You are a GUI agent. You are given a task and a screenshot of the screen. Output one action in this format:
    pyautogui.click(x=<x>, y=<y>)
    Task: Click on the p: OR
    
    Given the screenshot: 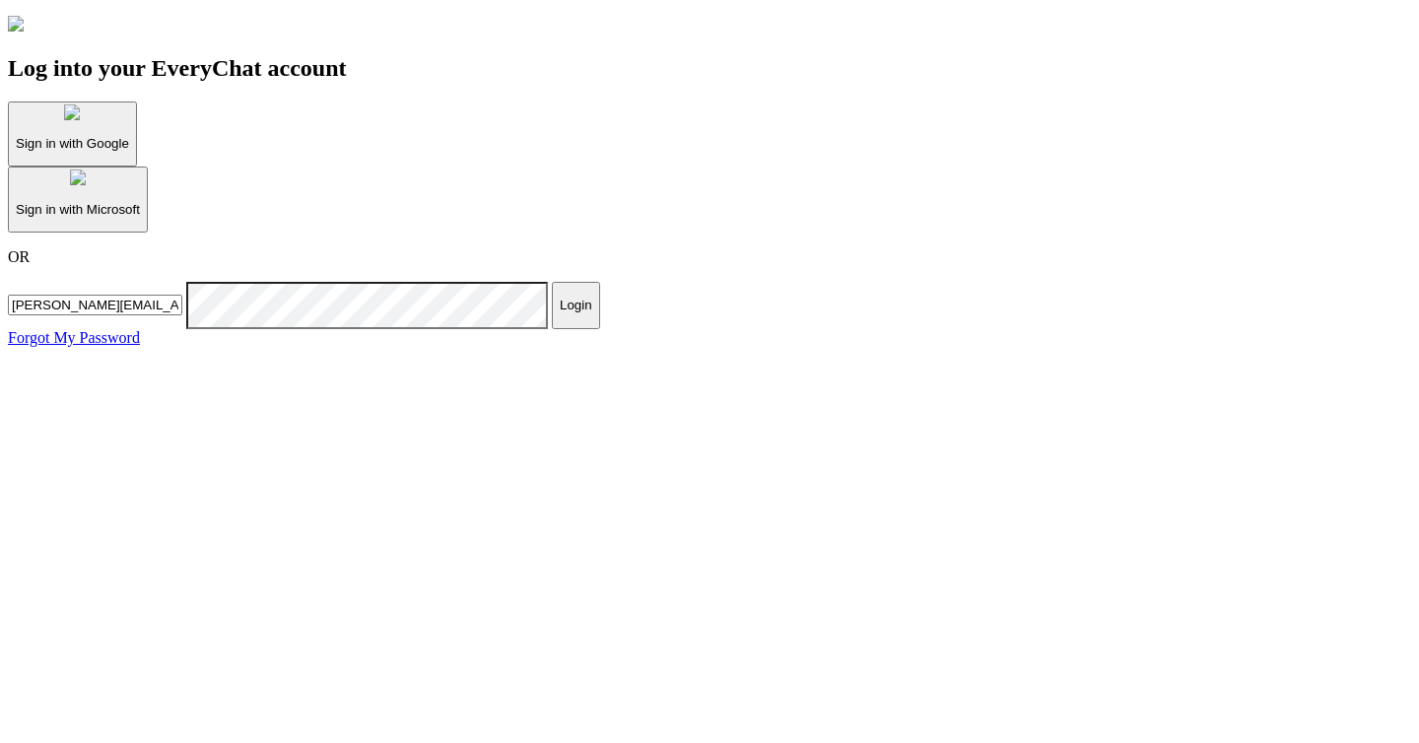 What is the action you would take?
    pyautogui.click(x=710, y=257)
    